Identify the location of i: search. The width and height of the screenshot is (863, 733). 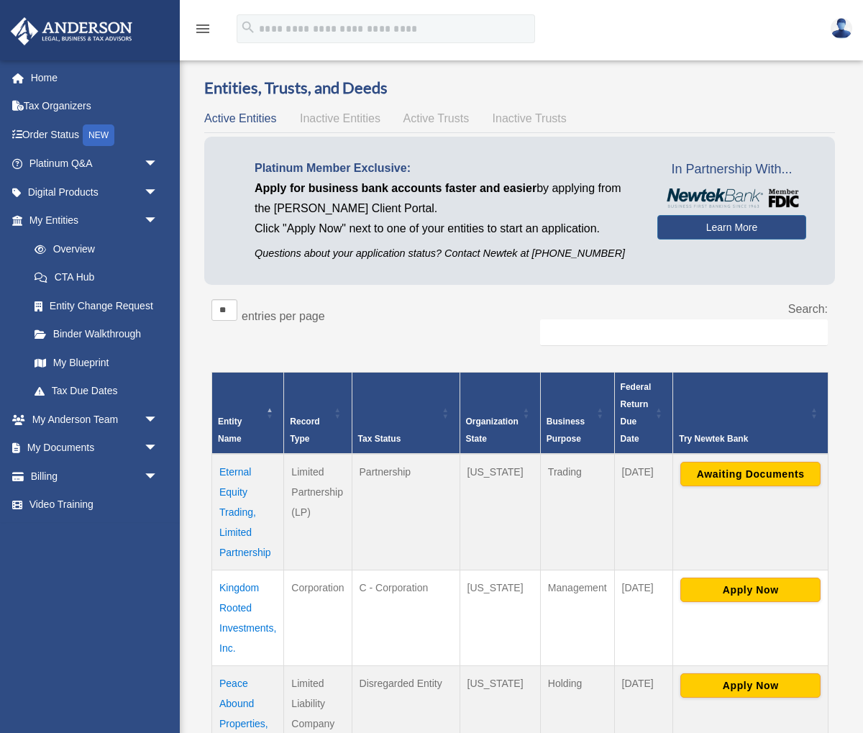
(248, 27).